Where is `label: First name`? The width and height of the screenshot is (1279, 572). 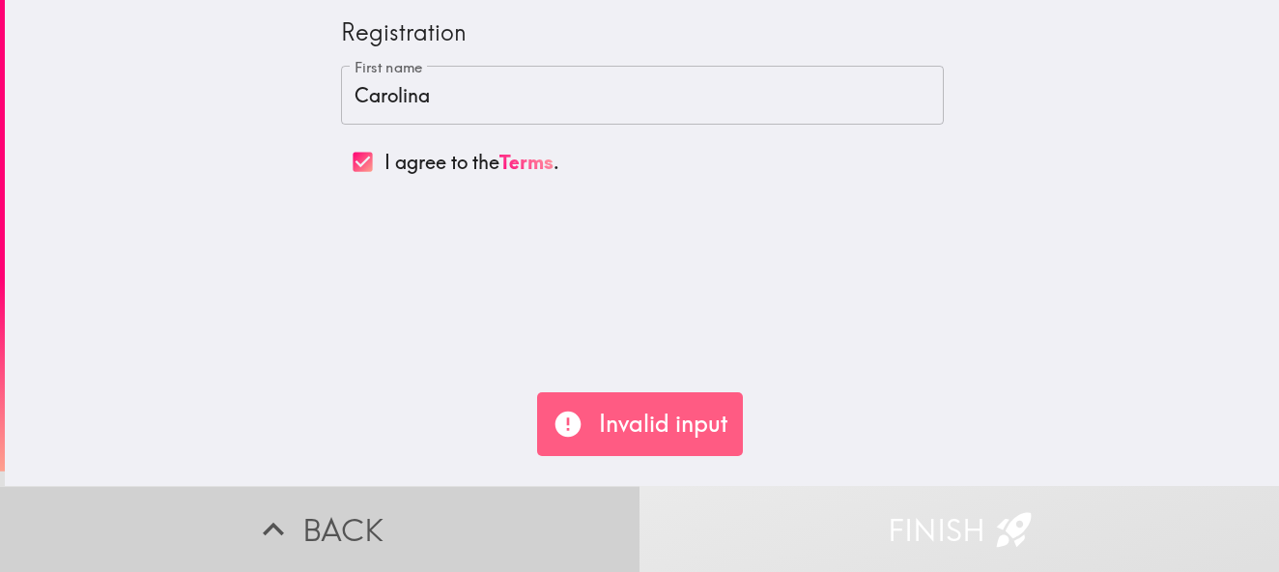 label: First name is located at coordinates (388, 68).